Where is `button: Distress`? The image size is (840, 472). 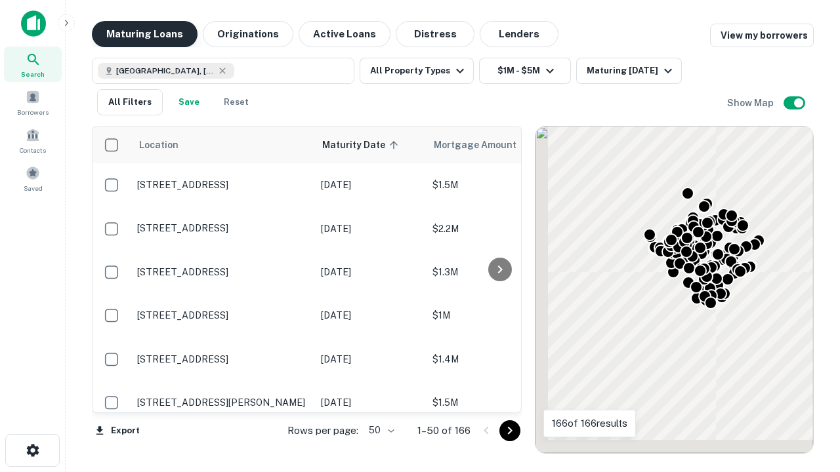 button: Distress is located at coordinates (435, 34).